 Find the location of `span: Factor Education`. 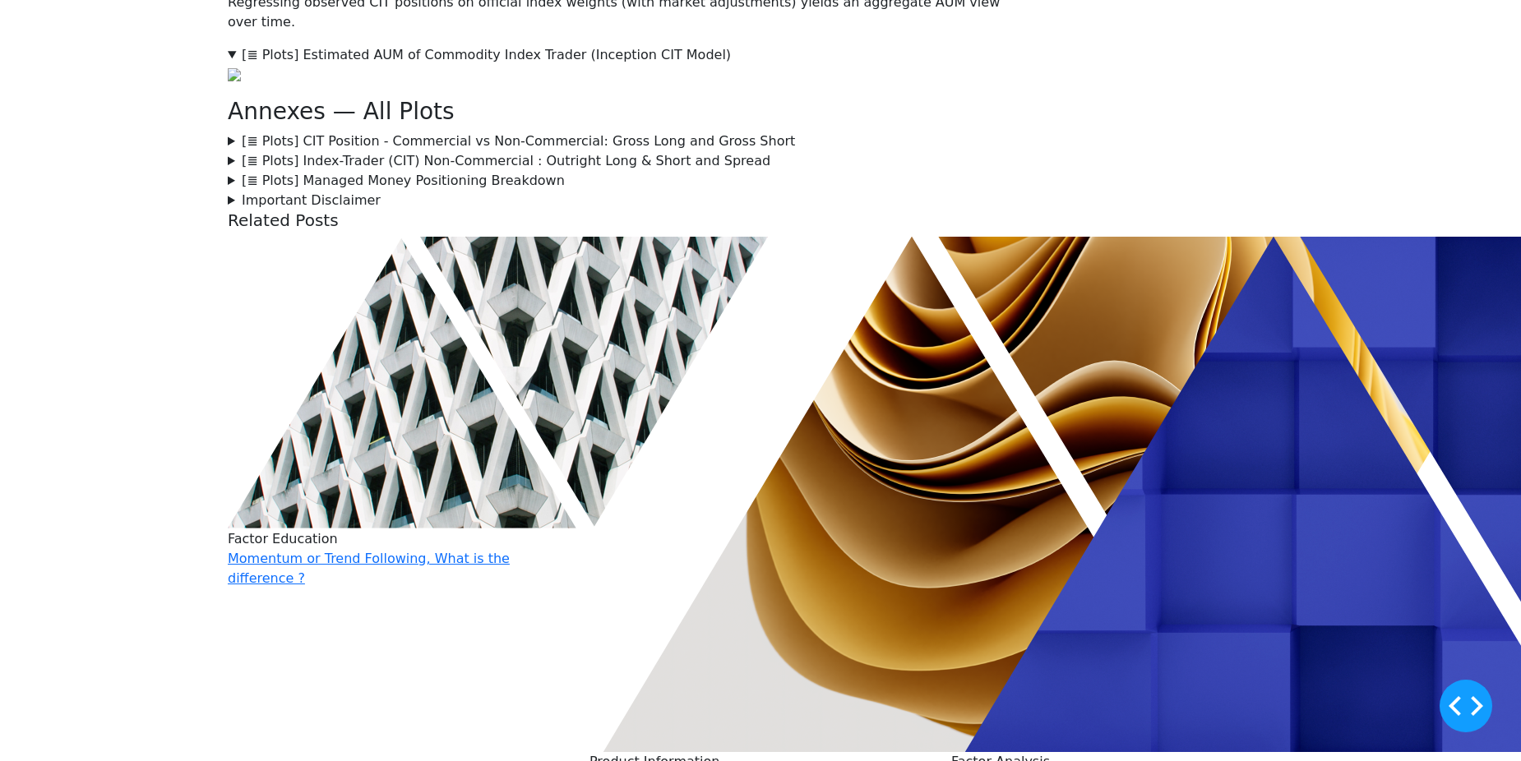

span: Factor Education is located at coordinates (283, 539).